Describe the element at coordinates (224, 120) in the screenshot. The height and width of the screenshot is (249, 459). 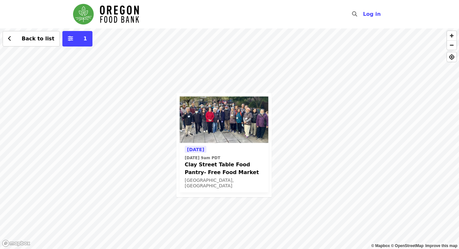
I see `img: Clay Street Table Food Pantry- Free Food Market organized by Oregon Food Bank` at that location.